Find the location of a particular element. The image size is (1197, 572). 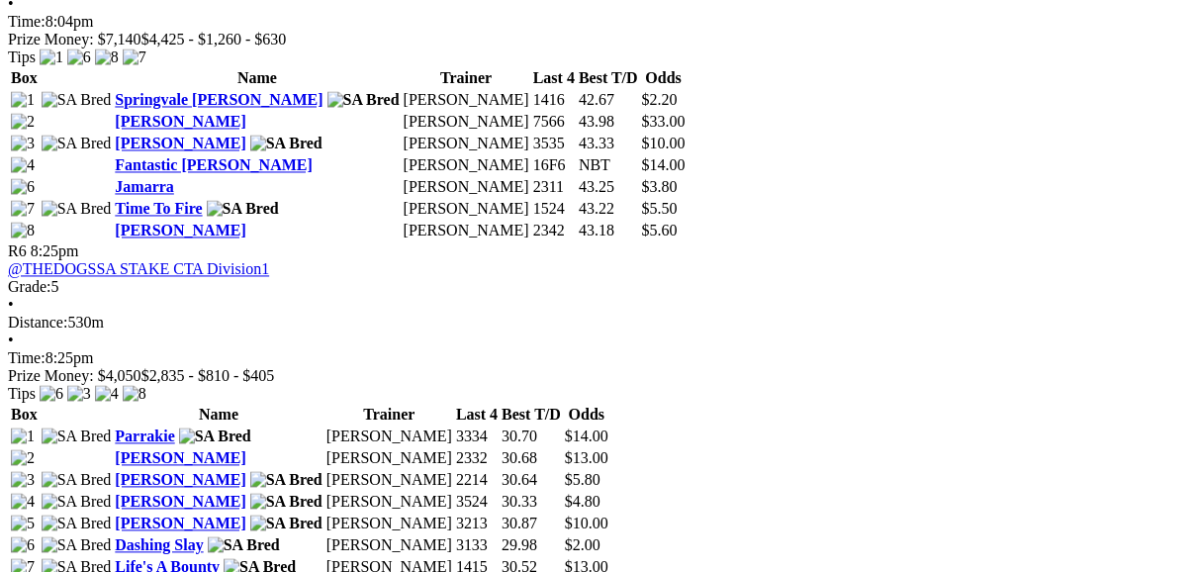

a: Jamarra is located at coordinates (144, 186).